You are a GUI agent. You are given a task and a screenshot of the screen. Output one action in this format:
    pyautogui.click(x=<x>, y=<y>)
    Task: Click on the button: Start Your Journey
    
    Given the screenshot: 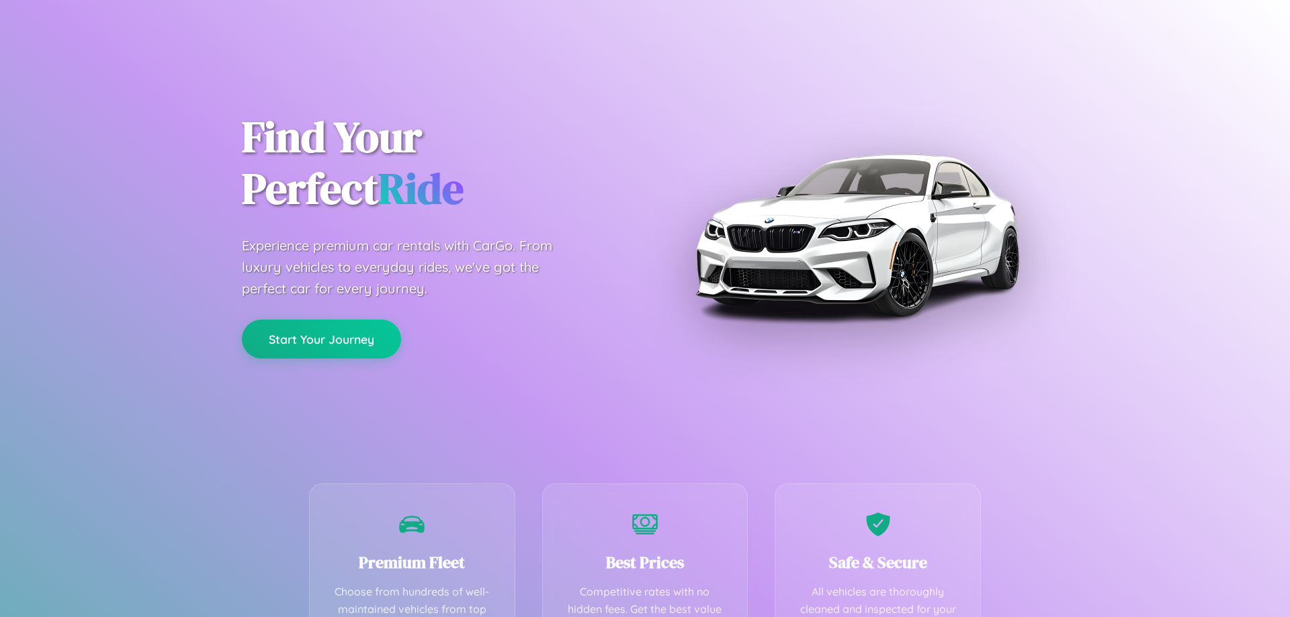 What is the action you would take?
    pyautogui.click(x=321, y=339)
    